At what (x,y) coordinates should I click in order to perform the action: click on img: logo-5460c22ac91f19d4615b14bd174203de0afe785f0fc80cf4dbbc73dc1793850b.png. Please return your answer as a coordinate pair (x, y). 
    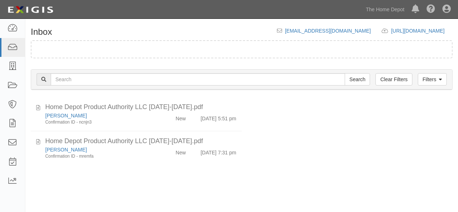
    Looking at the image, I should click on (30, 10).